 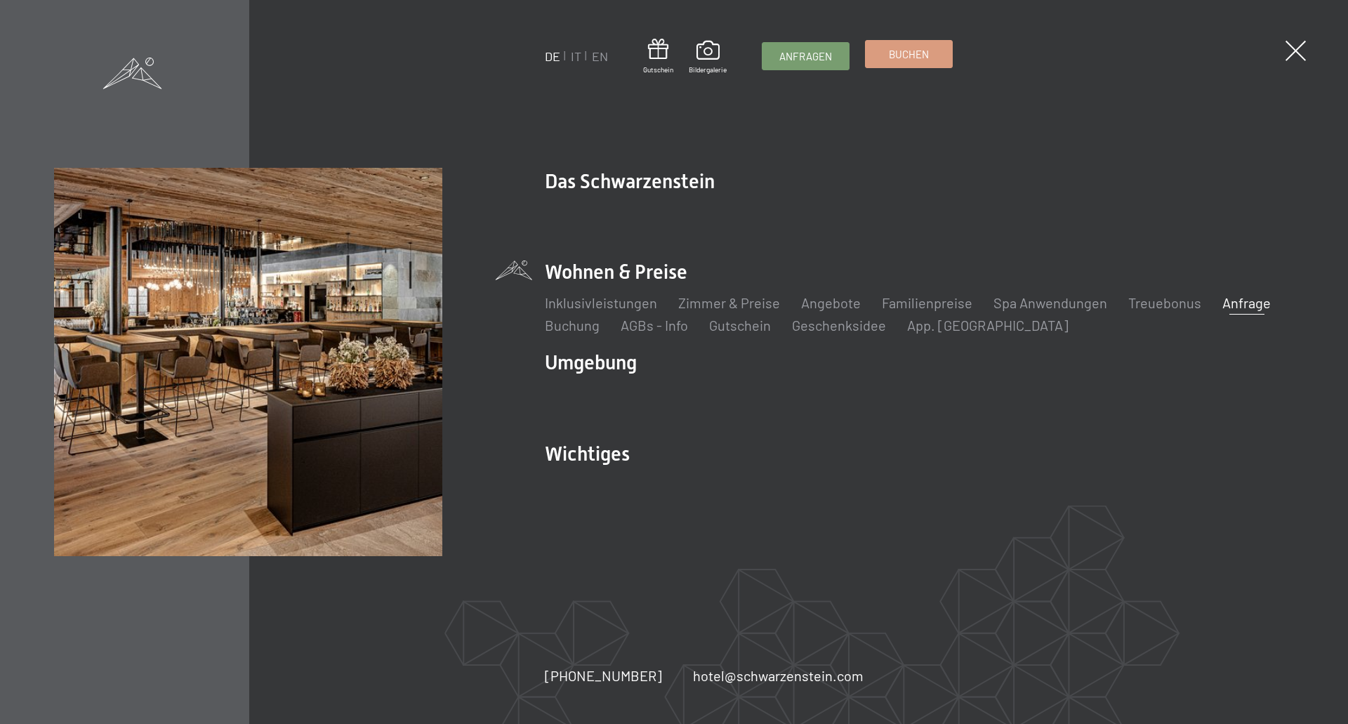 What do you see at coordinates (572, 325) in the screenshot?
I see `a: Buchung` at bounding box center [572, 325].